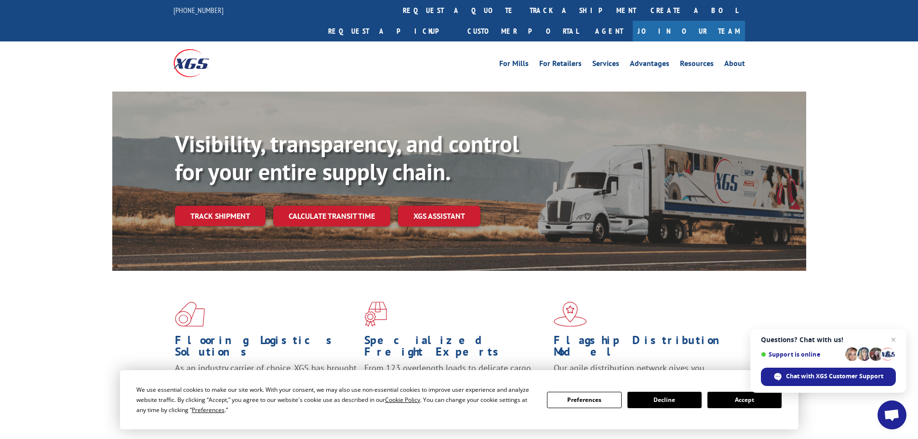  Describe the element at coordinates (584, 400) in the screenshot. I see `button: Preferences` at that location.